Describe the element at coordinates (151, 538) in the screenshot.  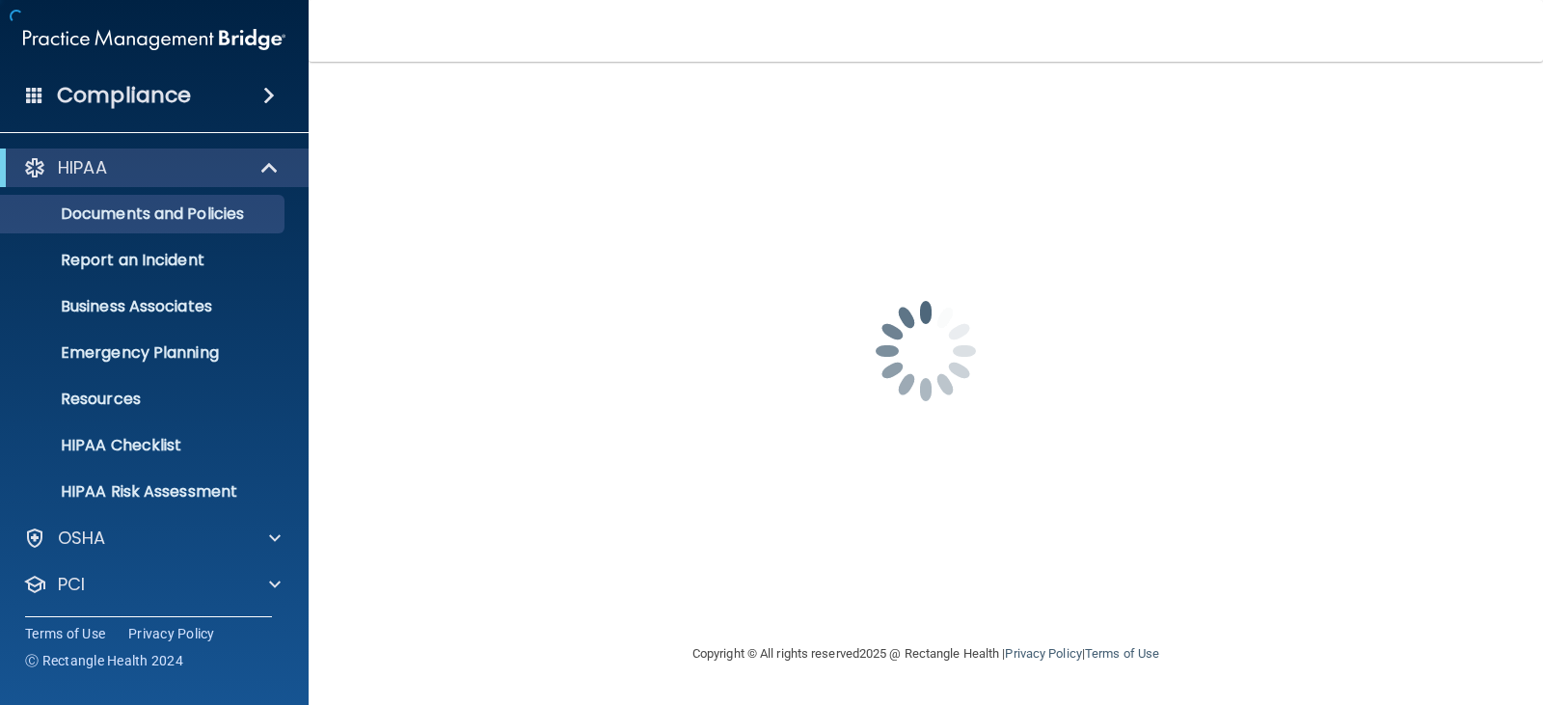
I see `a: OSHA` at that location.